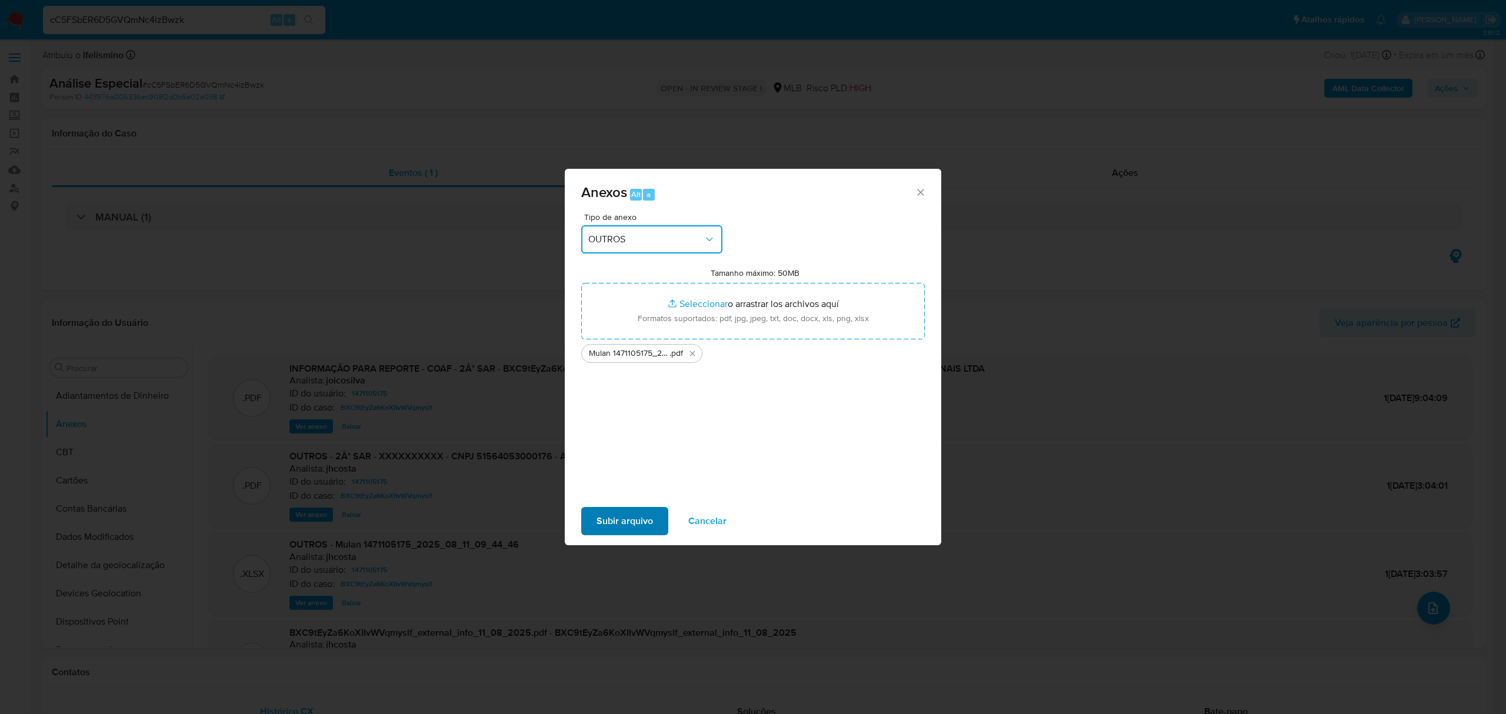 The image size is (1506, 714). I want to click on span: a, so click(648, 194).